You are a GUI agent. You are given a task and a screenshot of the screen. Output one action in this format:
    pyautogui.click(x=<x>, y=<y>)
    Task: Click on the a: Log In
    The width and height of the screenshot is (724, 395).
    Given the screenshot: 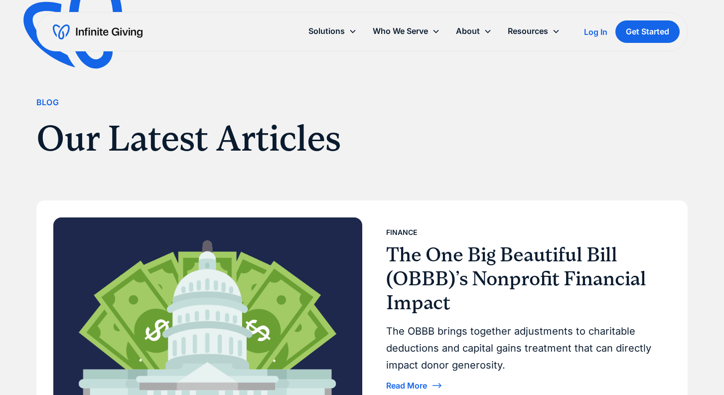 What is the action you would take?
    pyautogui.click(x=595, y=32)
    